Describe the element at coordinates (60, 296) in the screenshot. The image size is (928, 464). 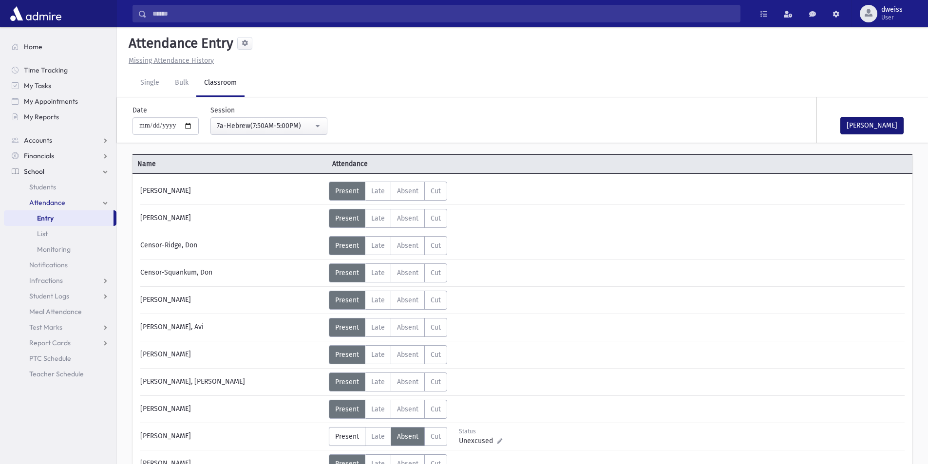
I see `a: Student Logs` at that location.